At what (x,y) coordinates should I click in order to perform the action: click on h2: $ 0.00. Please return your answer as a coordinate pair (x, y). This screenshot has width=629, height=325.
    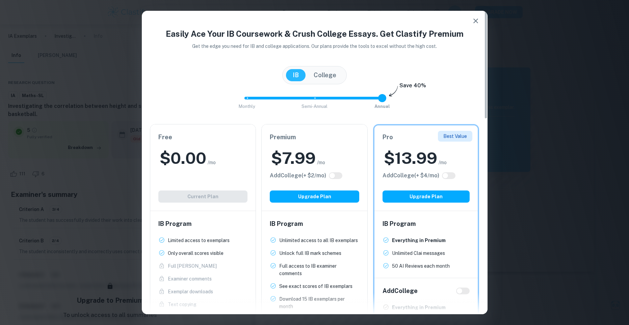
    Looking at the image, I should click on (183, 158).